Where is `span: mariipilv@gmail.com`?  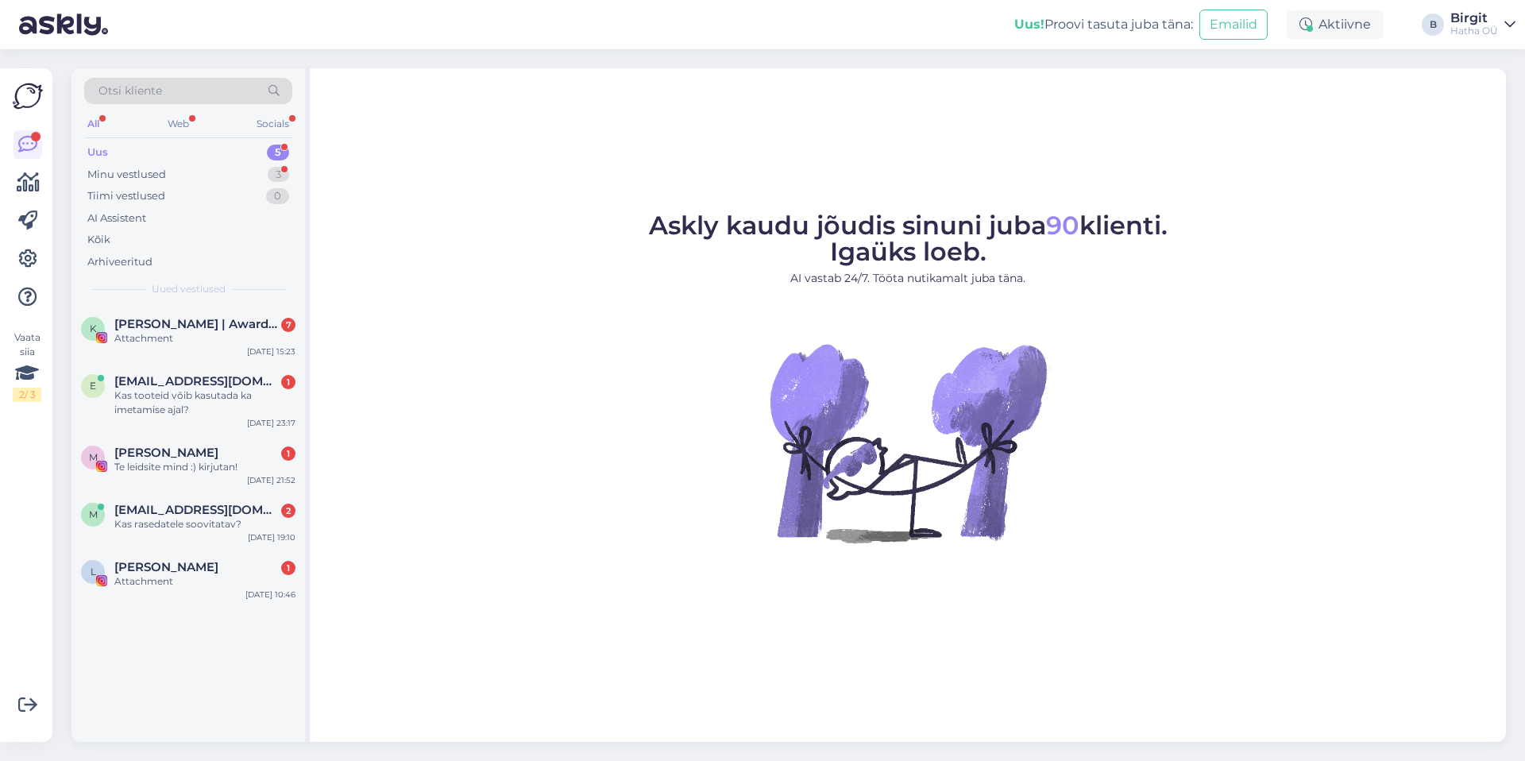 span: mariipilv@gmail.com is located at coordinates (197, 510).